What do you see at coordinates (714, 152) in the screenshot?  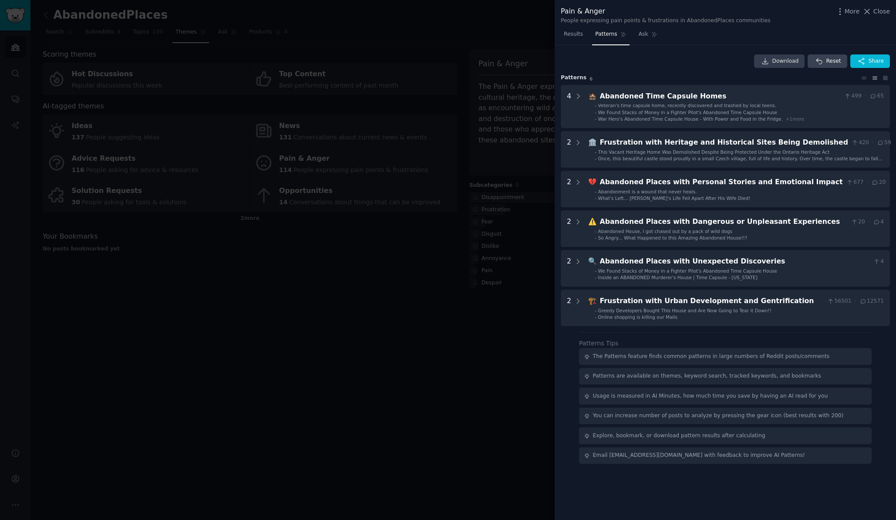 I see `span: This Vacant Heritage Home Was Demolished Despite Being Protected Under the Ontario Heritage Act` at bounding box center [714, 152].